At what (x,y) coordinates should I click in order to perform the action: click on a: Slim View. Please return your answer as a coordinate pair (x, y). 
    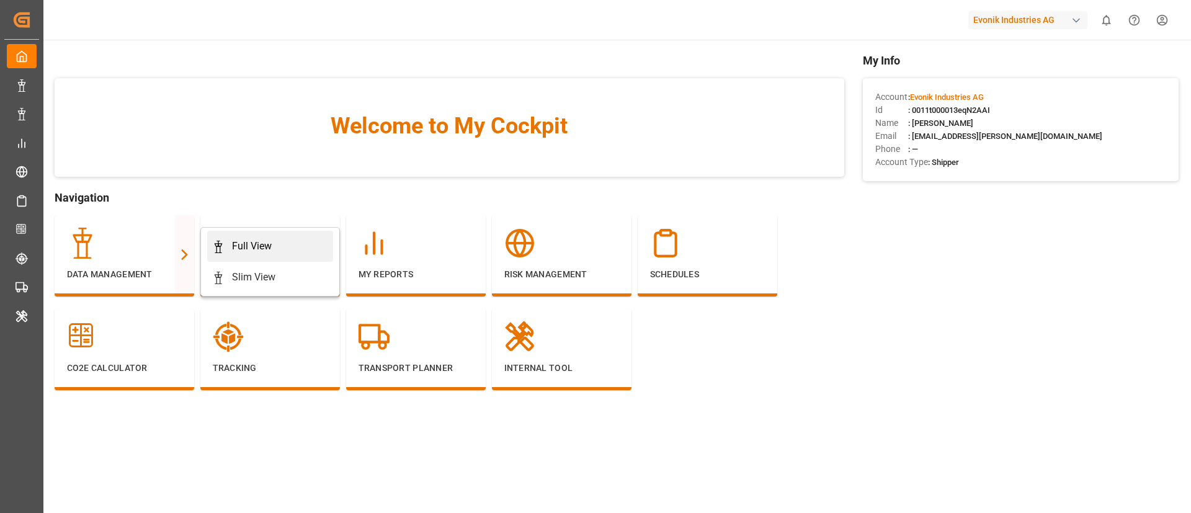
    Looking at the image, I should click on (270, 277).